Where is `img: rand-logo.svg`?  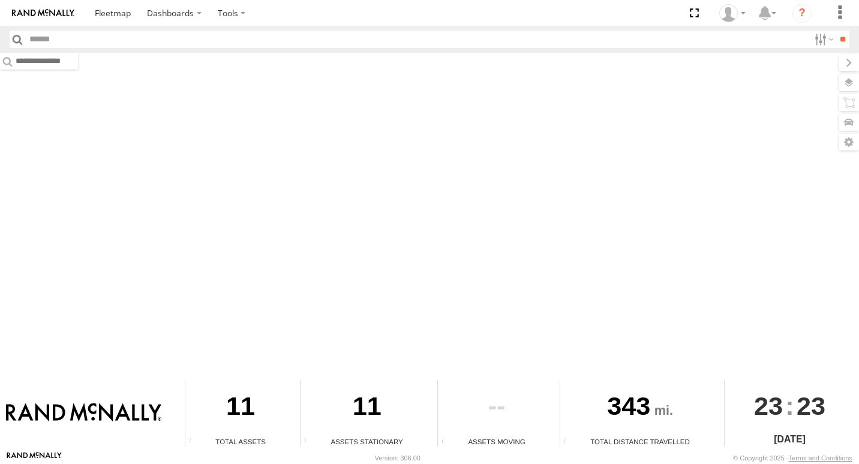
img: rand-logo.svg is located at coordinates (43, 13).